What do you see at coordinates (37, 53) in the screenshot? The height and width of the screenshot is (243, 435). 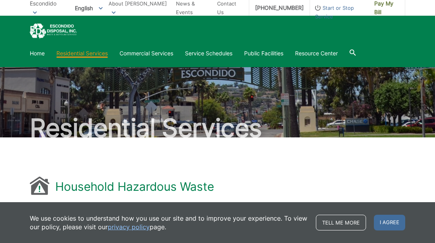 I see `a: Home` at bounding box center [37, 53].